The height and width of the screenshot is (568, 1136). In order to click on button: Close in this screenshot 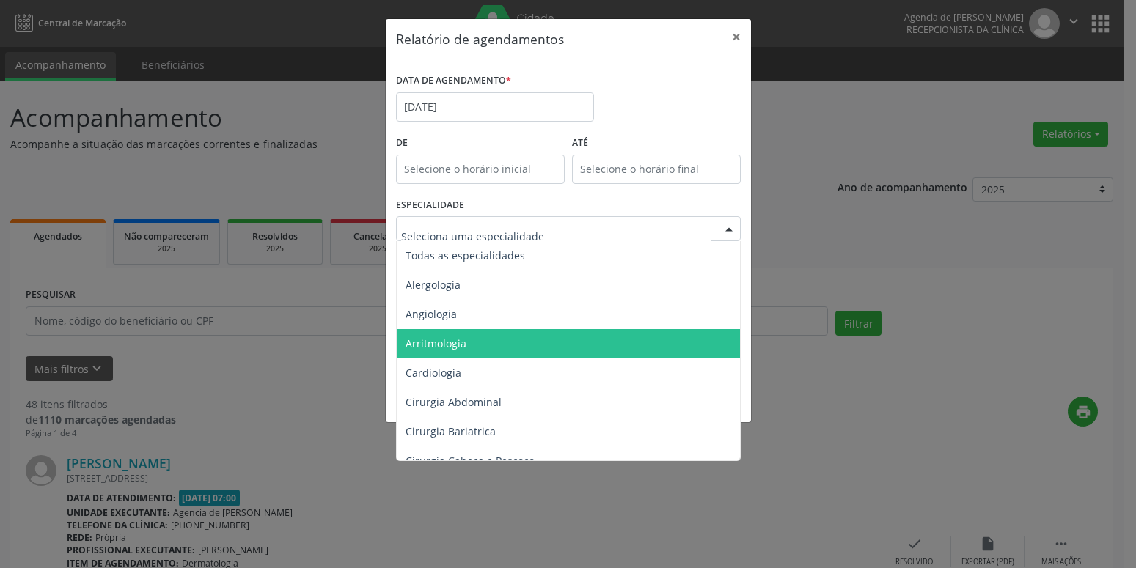, I will do `click(736, 37)`.